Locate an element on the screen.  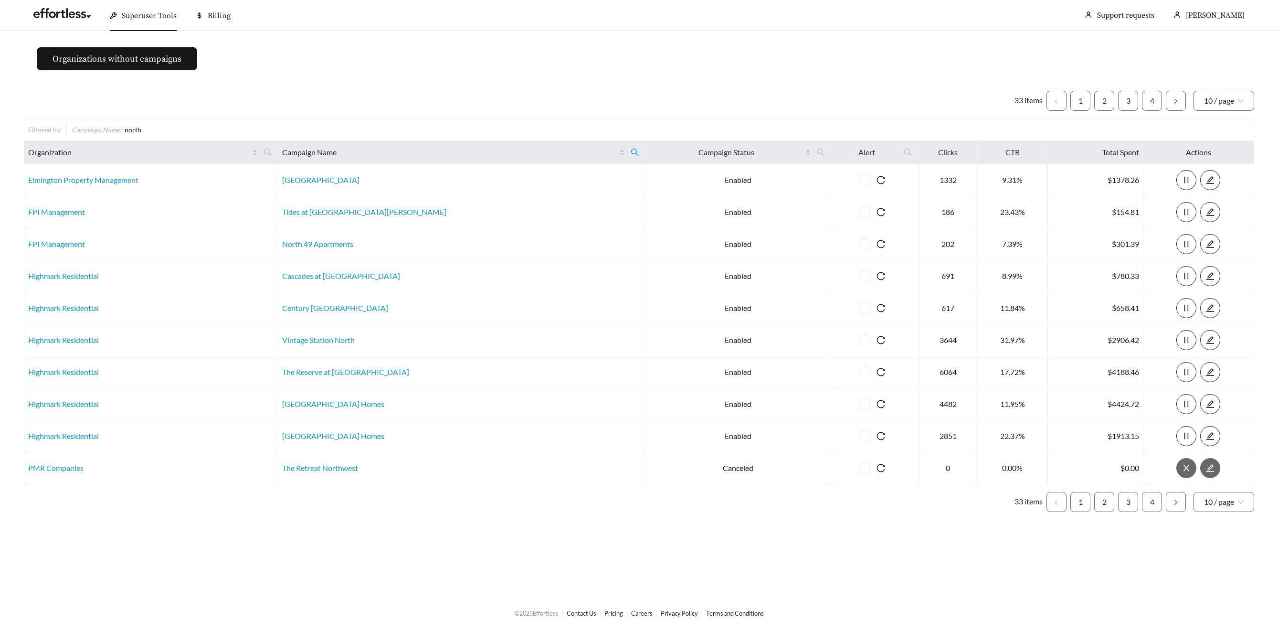
a: Contact Us is located at coordinates (581, 613).